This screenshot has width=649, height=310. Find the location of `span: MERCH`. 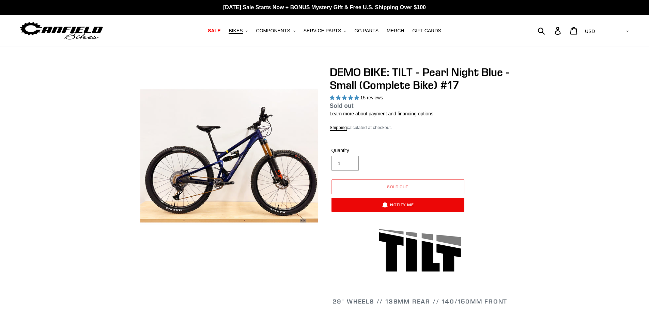

span: MERCH is located at coordinates (395, 31).